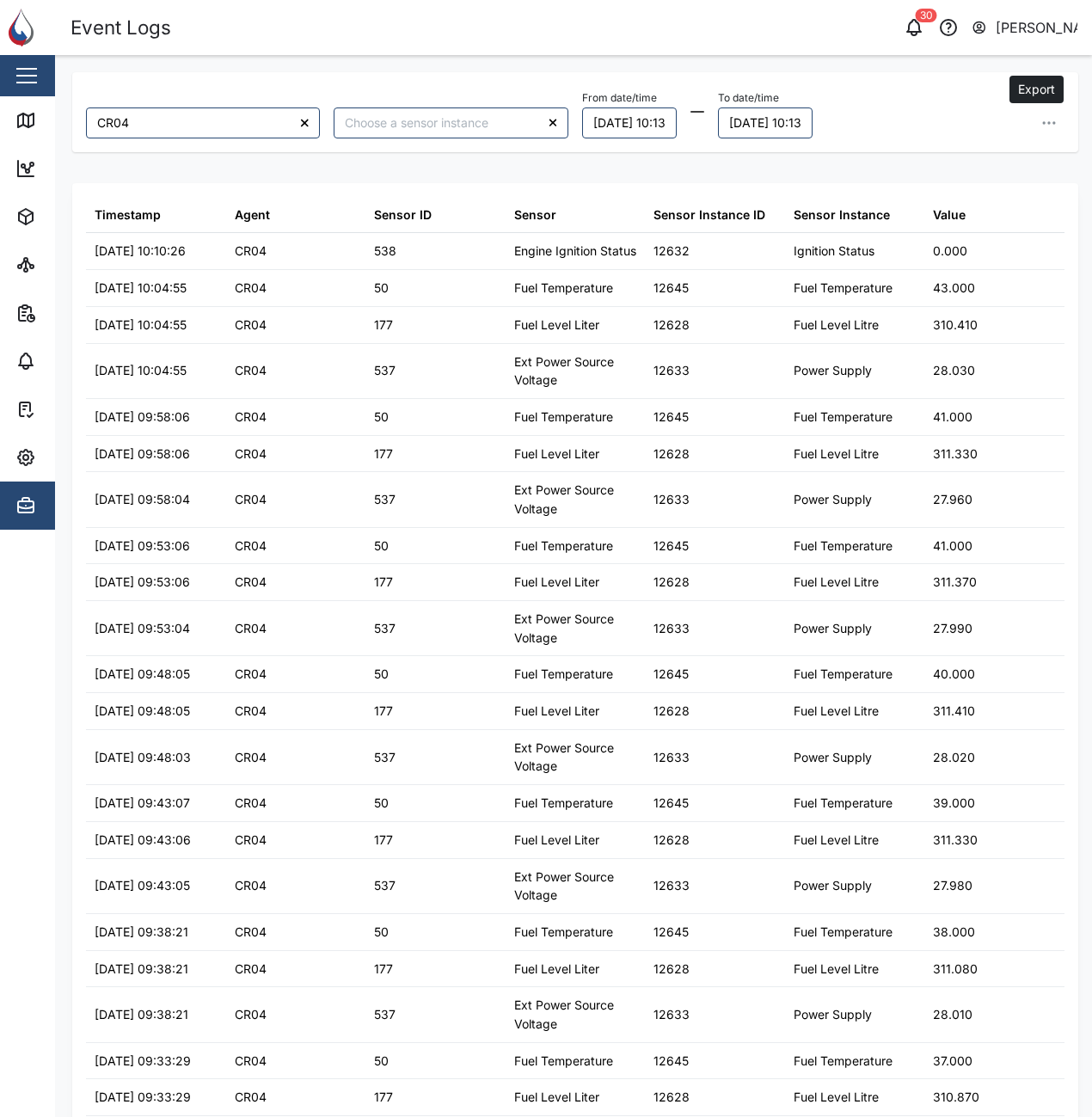 This screenshot has height=1117, width=1092. I want to click on div: Sensor, so click(535, 215).